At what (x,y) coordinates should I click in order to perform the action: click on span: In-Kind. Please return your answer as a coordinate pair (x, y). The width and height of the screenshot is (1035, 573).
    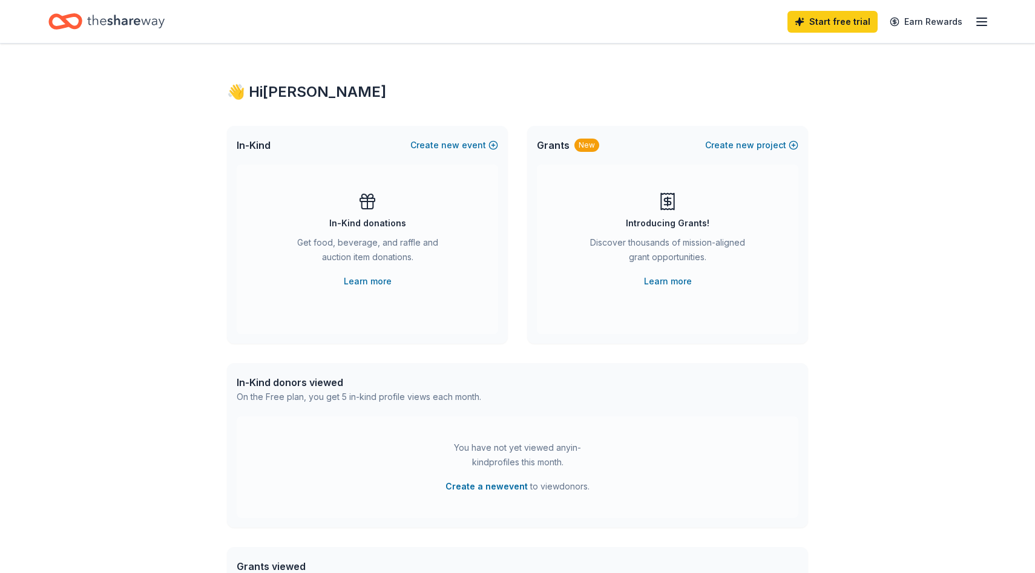
    Looking at the image, I should click on (254, 145).